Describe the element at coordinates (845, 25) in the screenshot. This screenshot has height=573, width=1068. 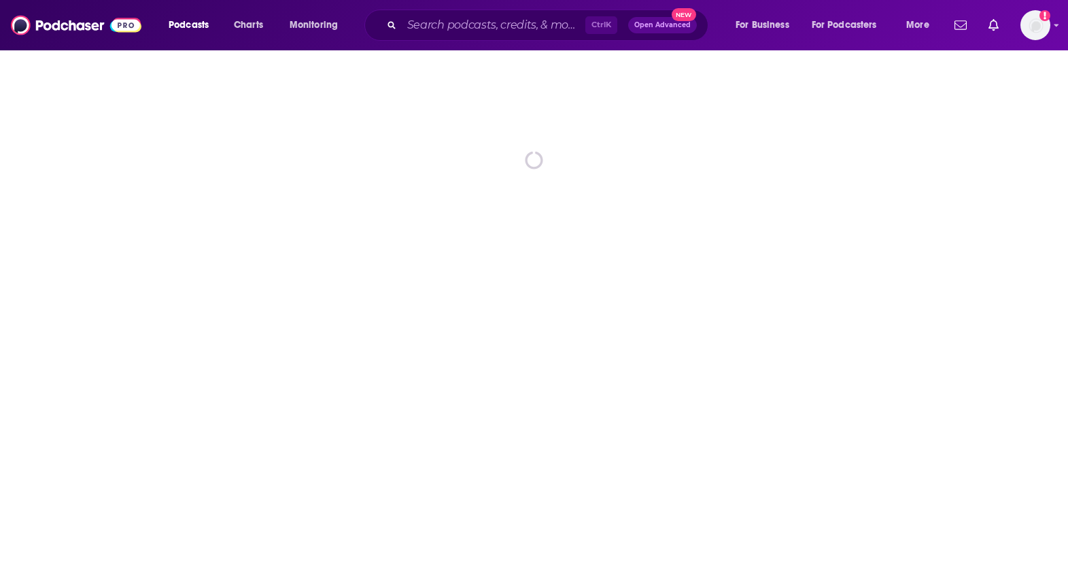
I see `span: For Podcasters` at that location.